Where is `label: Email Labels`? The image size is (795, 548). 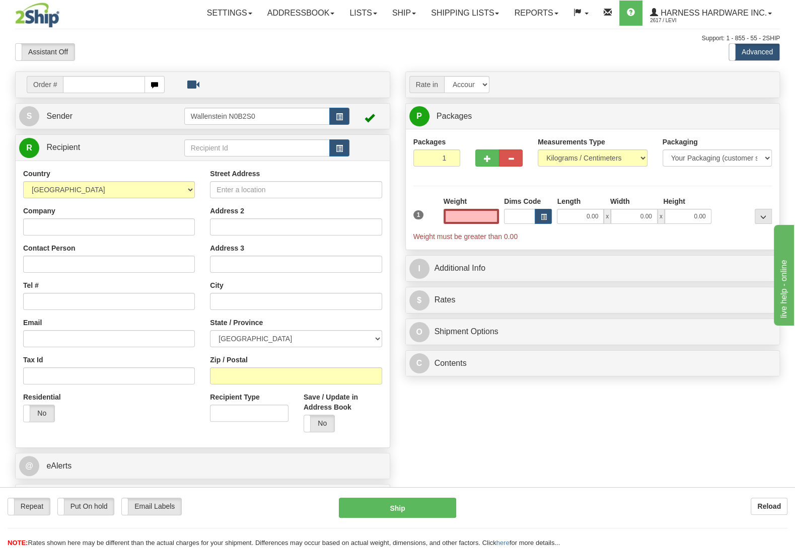
label: Email Labels is located at coordinates (152, 507).